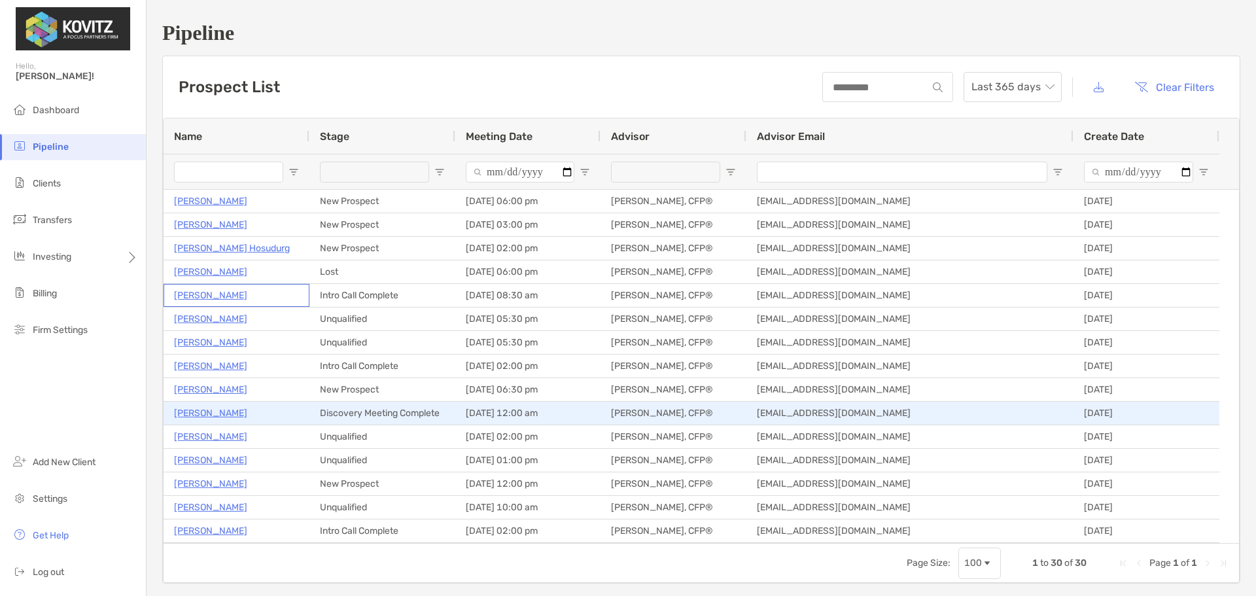 Image resolution: width=1256 pixels, height=596 pixels. What do you see at coordinates (20, 498) in the screenshot?
I see `img: settings icon` at bounding box center [20, 498].